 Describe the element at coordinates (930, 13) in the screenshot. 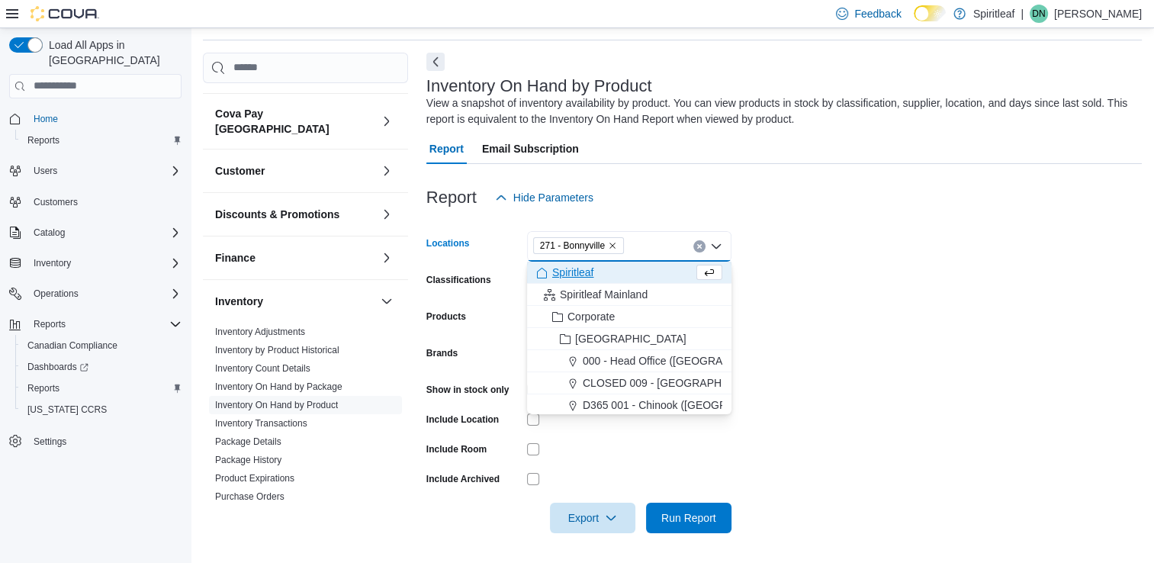

I see `input: Dark Mode` at that location.